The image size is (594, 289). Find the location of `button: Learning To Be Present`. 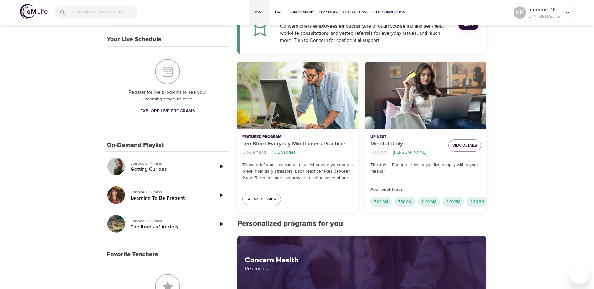

button: Learning To Be Present is located at coordinates (116, 195).